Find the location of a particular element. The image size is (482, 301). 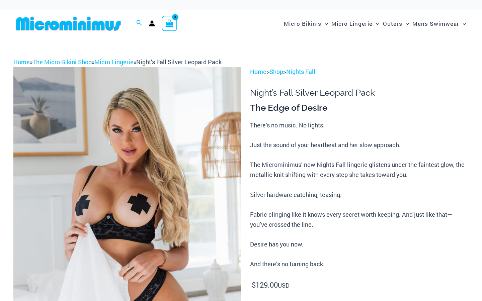

nav: Site Navigation is located at coordinates (375, 23).